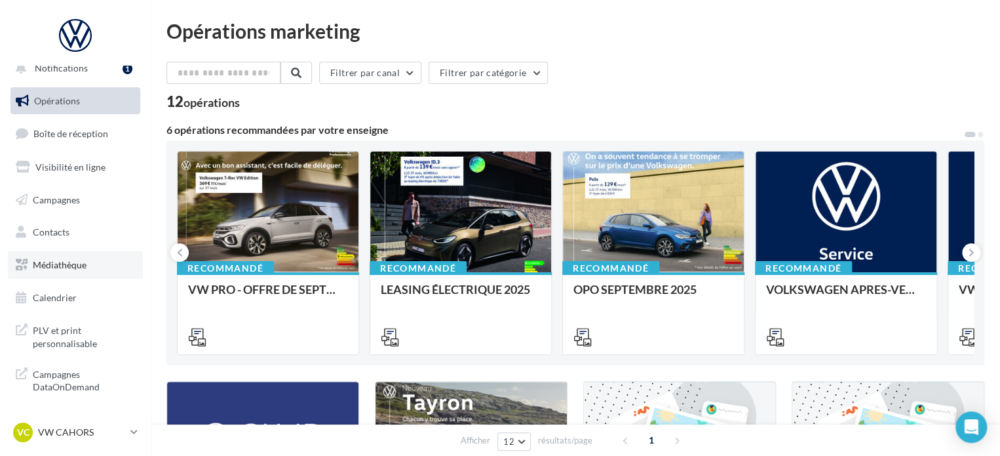  What do you see at coordinates (81, 432) in the screenshot?
I see `p: VW CAHORS` at bounding box center [81, 432].